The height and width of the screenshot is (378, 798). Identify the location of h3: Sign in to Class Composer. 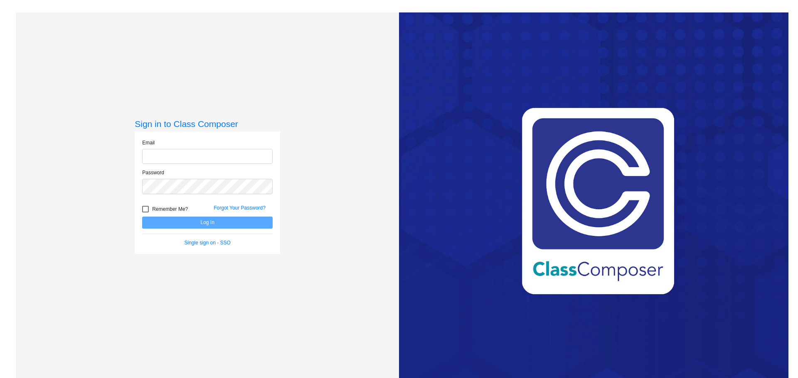
(207, 124).